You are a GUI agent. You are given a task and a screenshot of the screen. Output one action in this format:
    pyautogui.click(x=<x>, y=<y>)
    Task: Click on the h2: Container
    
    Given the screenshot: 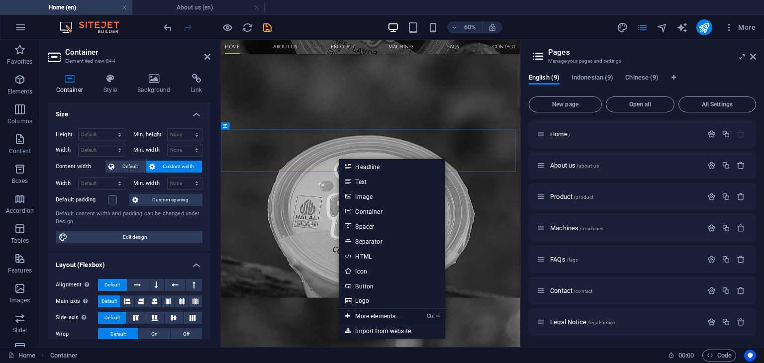 What is the action you would take?
    pyautogui.click(x=138, y=52)
    